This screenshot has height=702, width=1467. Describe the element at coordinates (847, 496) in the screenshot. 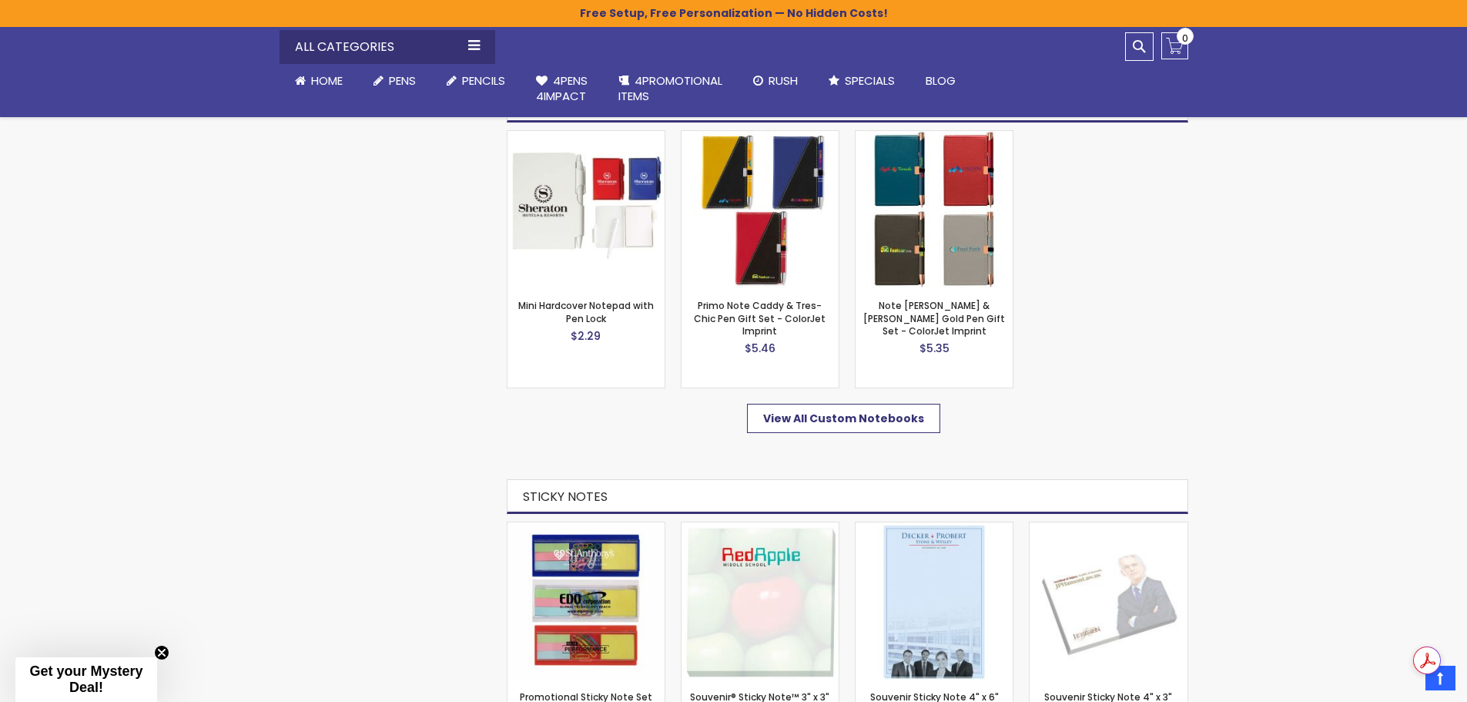

I see `h2: Sticky Notes` at that location.